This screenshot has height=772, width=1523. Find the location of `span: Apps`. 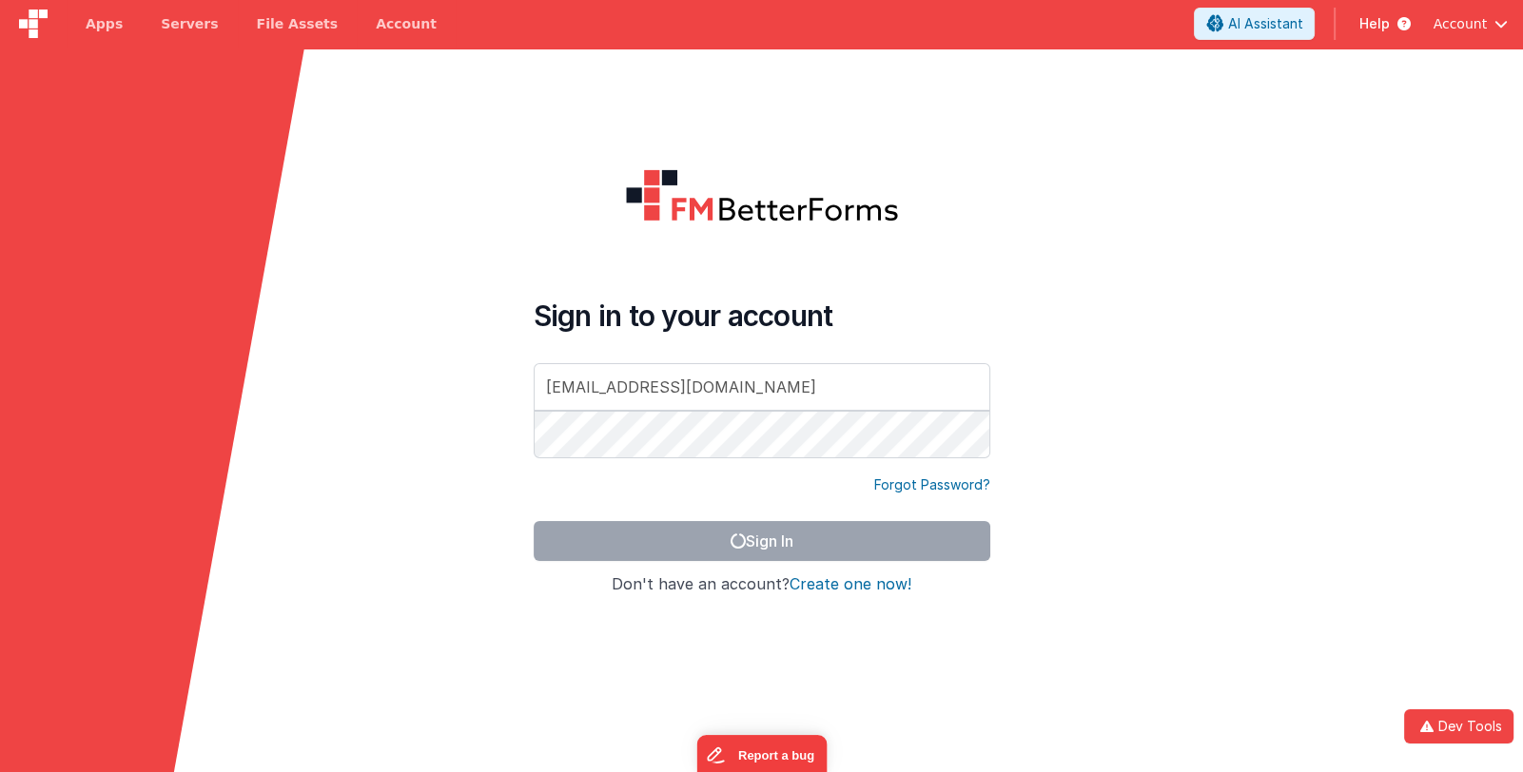

span: Apps is located at coordinates (104, 24).